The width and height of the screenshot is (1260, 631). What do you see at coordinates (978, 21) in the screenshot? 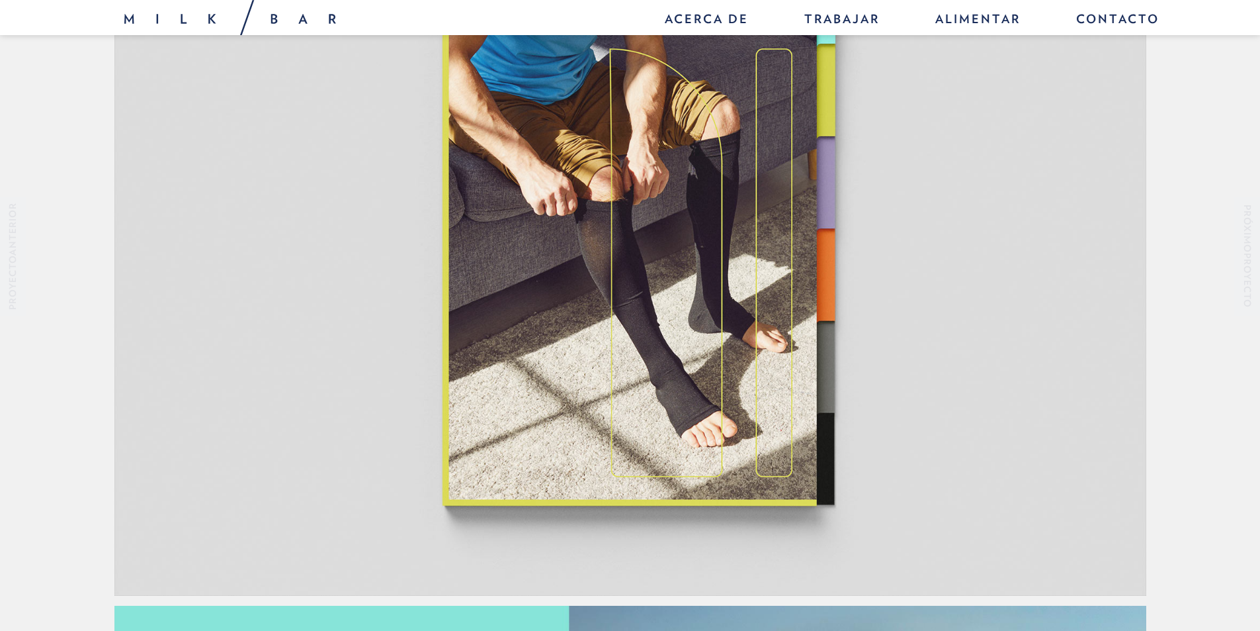
I see `a: Alimentar` at bounding box center [978, 21].